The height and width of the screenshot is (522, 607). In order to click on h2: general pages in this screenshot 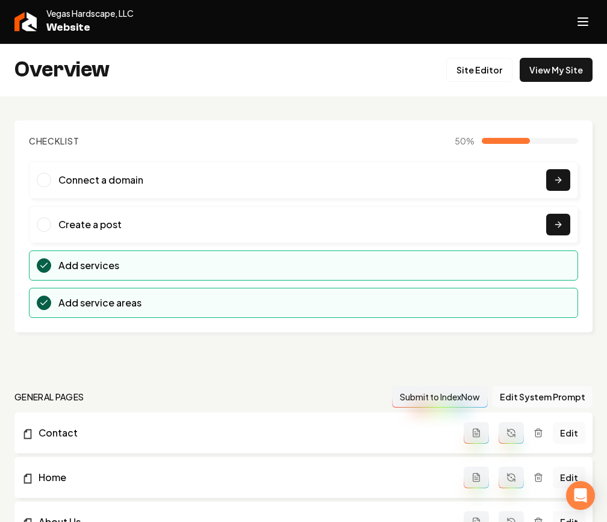, I will do `click(49, 397)`.